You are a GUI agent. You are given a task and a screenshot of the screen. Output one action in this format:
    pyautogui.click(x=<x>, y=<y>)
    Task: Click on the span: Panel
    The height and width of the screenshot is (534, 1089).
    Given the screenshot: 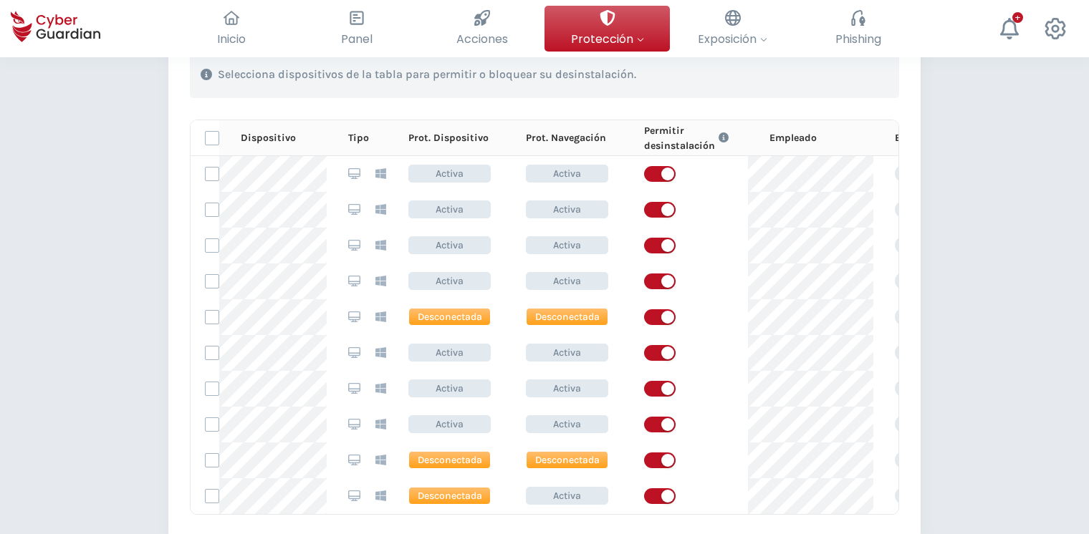 What is the action you would take?
    pyautogui.click(x=357, y=39)
    